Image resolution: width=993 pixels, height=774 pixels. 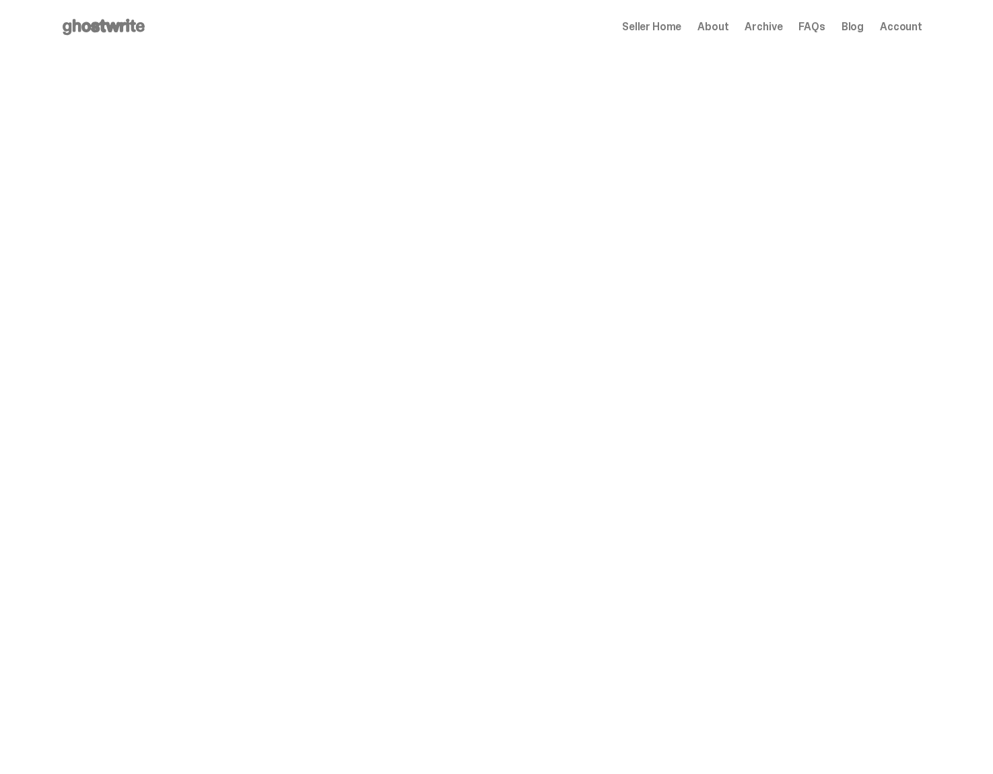 What do you see at coordinates (811, 27) in the screenshot?
I see `a: FAQs` at bounding box center [811, 27].